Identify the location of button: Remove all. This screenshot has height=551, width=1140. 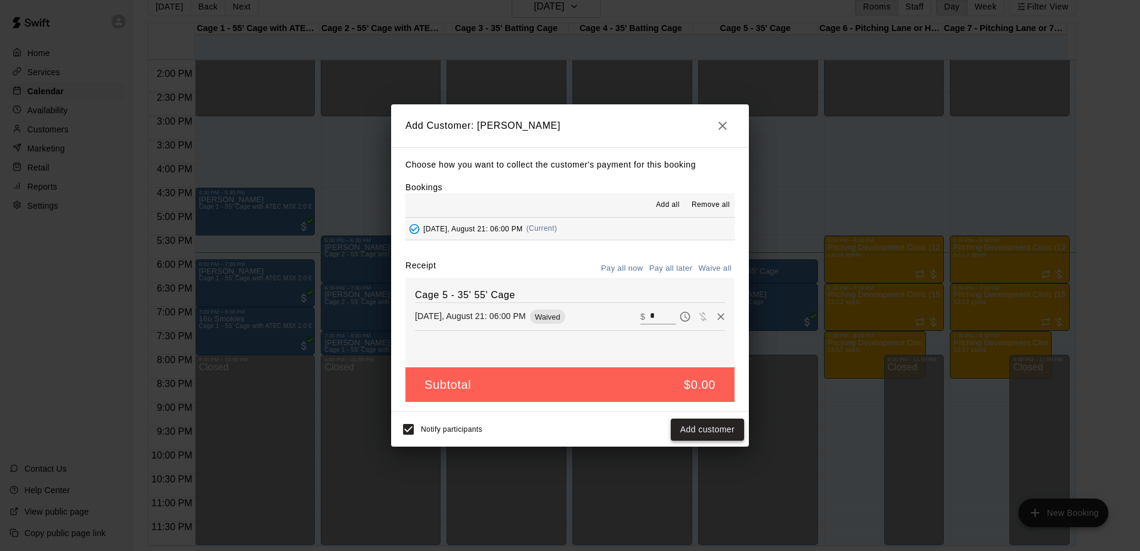
(711, 205).